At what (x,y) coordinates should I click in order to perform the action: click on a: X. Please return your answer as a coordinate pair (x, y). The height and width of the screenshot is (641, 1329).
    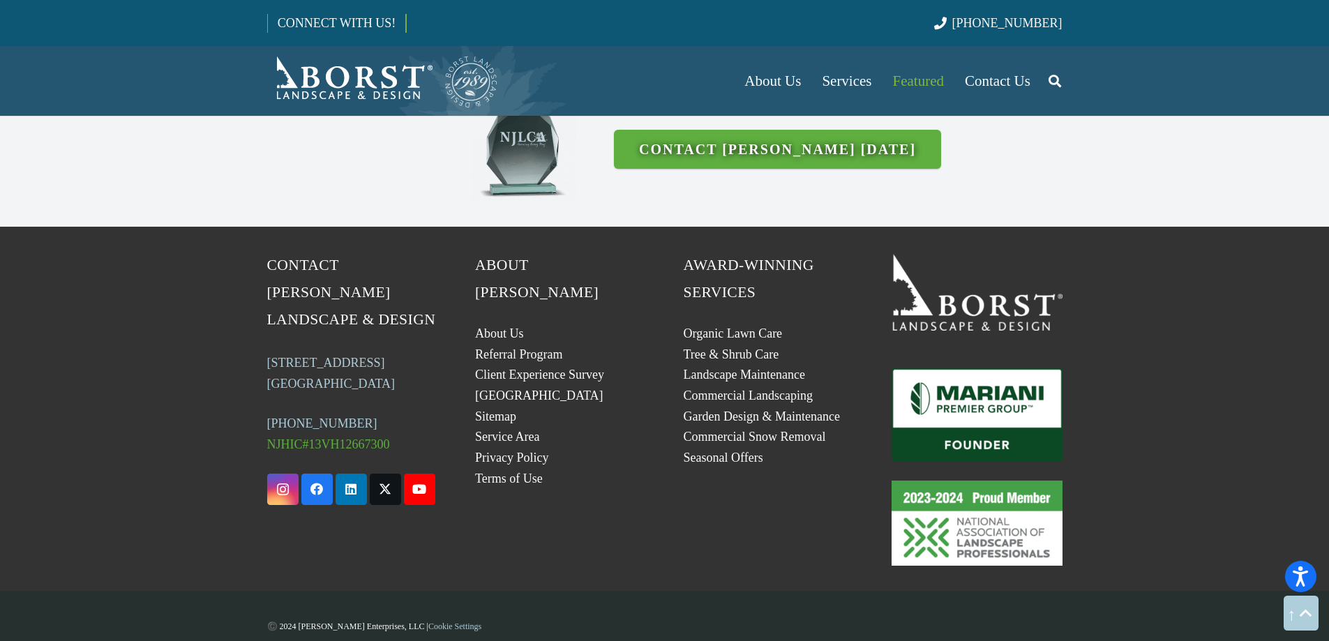
    Looking at the image, I should click on (385, 489).